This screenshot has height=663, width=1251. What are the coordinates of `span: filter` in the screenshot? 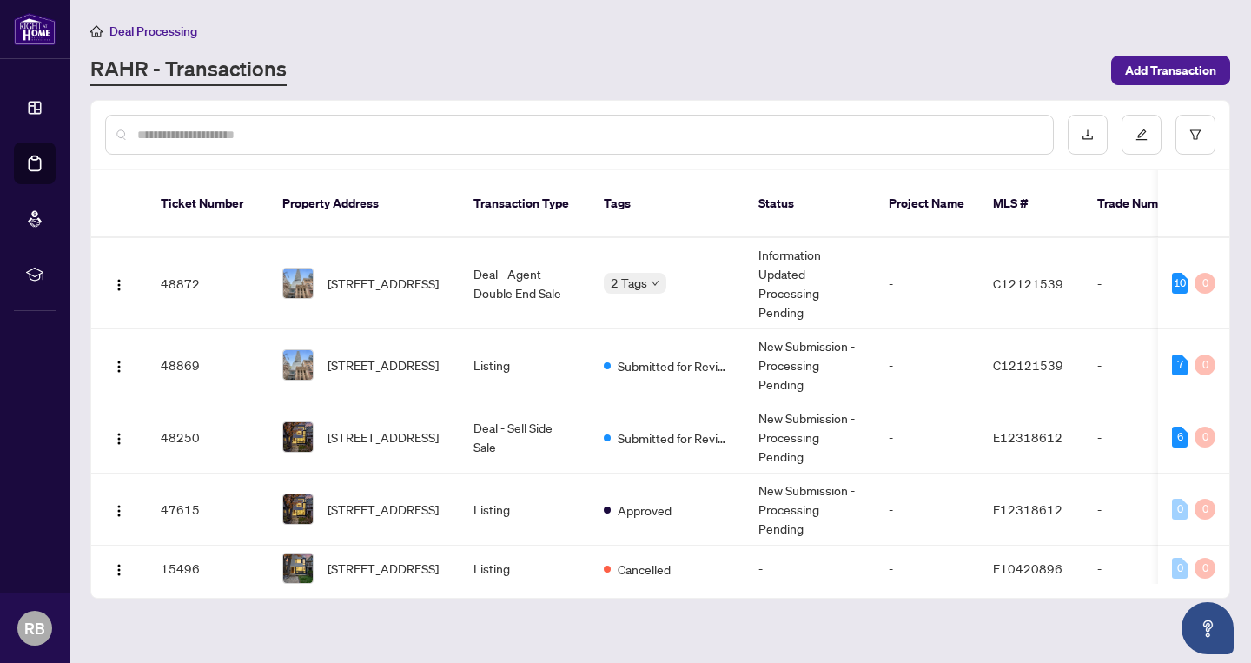 It's located at (1196, 135).